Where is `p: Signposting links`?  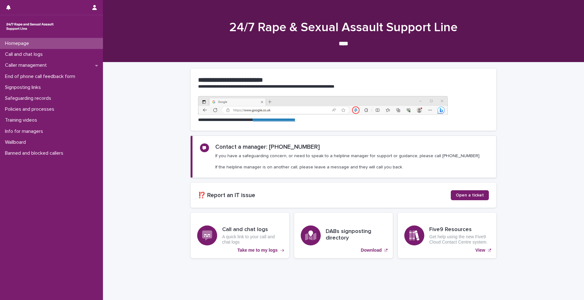
p: Signposting links is located at coordinates (24, 87).